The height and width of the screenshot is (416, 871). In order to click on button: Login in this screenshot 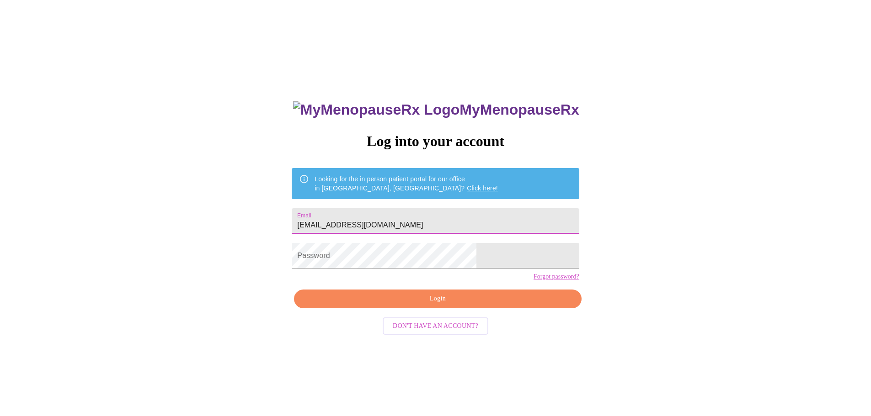, I will do `click(437, 299)`.